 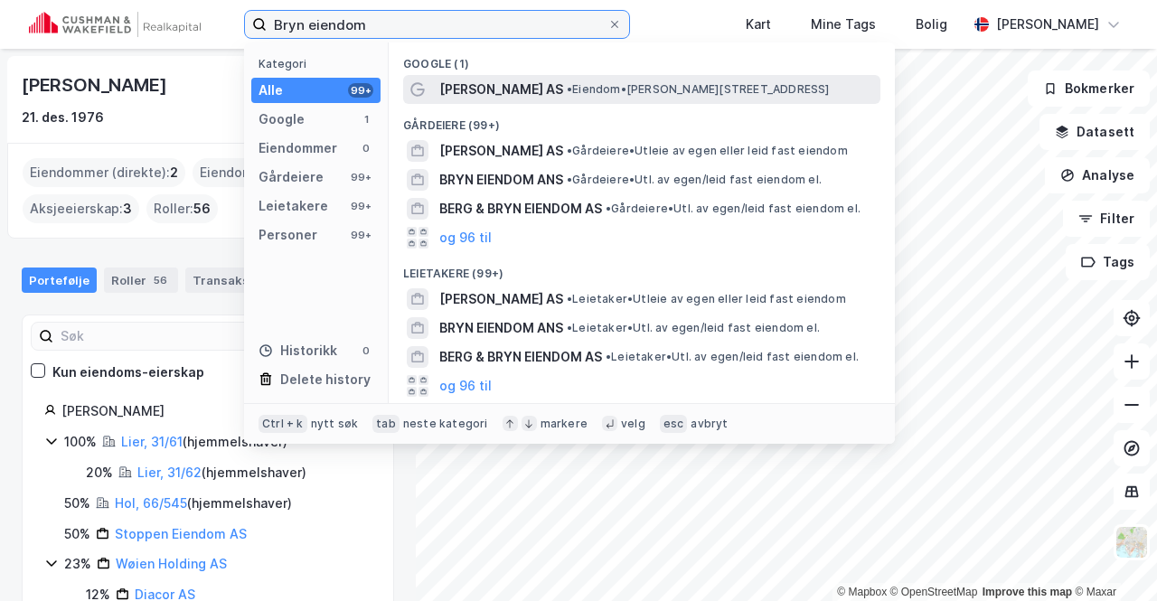 I want to click on div: Kart, so click(x=758, y=24).